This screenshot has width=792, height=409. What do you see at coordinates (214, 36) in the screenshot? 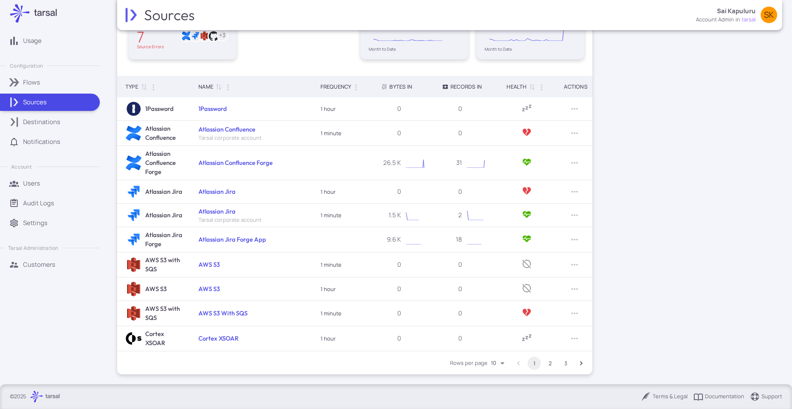
I see `img: GitHub` at bounding box center [214, 36].